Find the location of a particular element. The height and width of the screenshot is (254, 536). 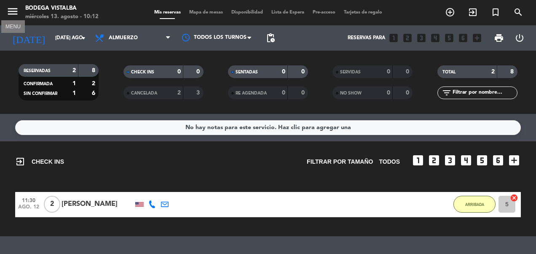

i: cancel is located at coordinates (514, 198).